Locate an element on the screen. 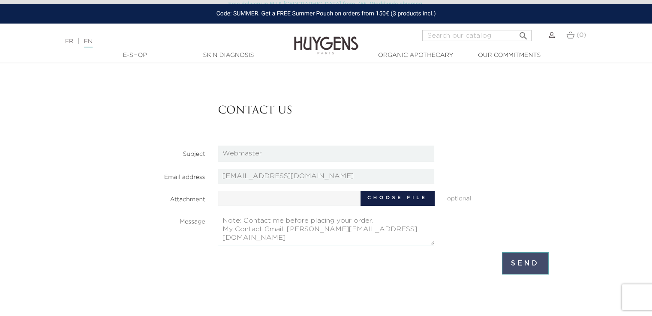 The image size is (652, 316). span: (0) is located at coordinates (581, 35).